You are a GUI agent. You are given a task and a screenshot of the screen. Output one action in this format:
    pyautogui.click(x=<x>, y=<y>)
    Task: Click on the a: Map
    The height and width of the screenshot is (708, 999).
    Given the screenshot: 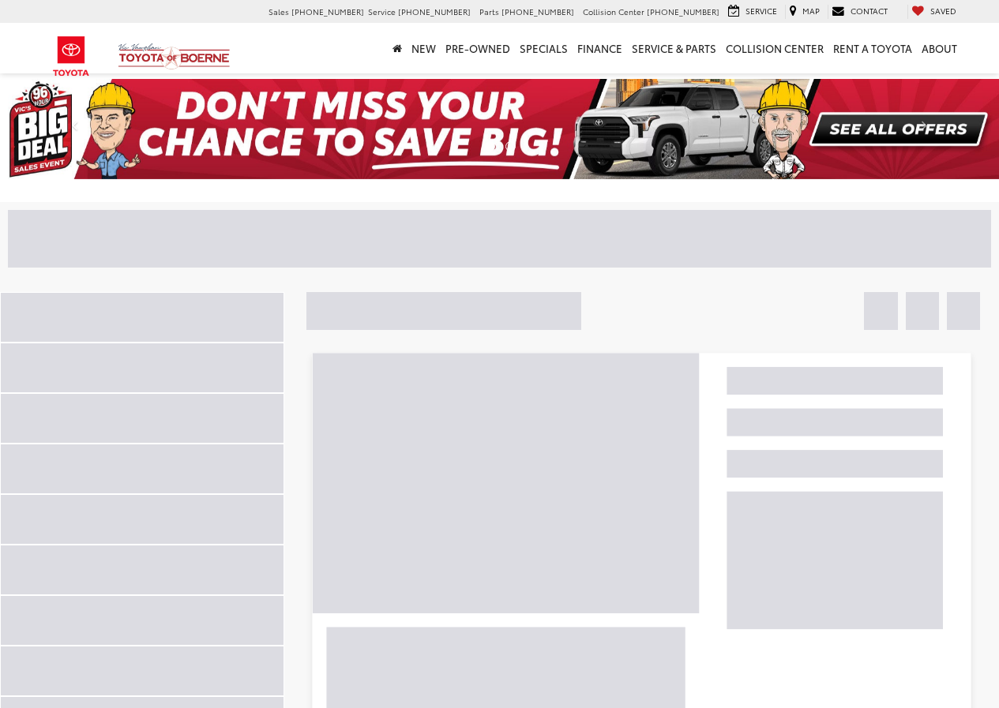 What is the action you would take?
    pyautogui.click(x=804, y=12)
    